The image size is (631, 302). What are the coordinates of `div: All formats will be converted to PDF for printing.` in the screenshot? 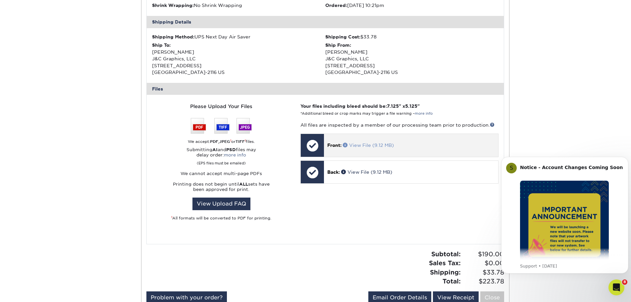 It's located at (221, 218).